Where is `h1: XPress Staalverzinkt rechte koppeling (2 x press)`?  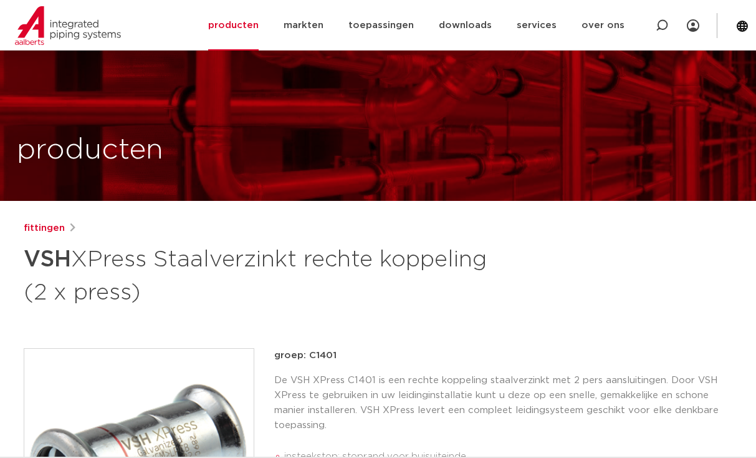
h1: XPress Staalverzinkt rechte koppeling (2 x press) is located at coordinates (258, 274).